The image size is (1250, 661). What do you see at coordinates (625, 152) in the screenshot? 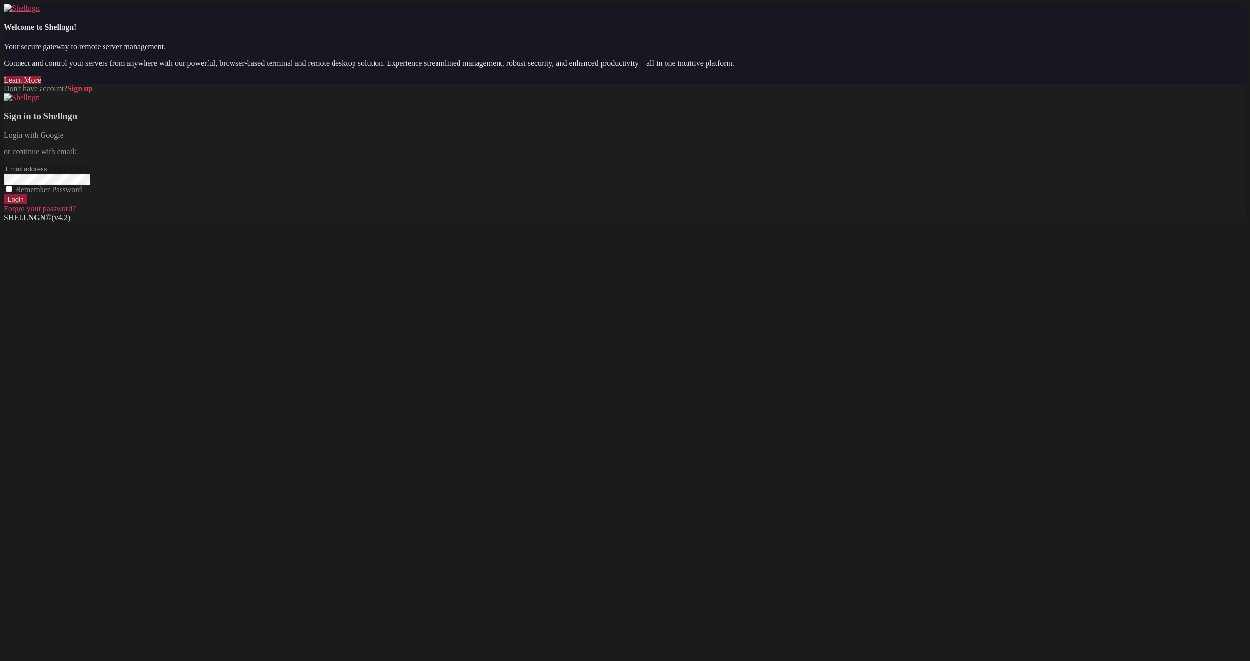
I see `p: or continue with email:` at bounding box center [625, 152].